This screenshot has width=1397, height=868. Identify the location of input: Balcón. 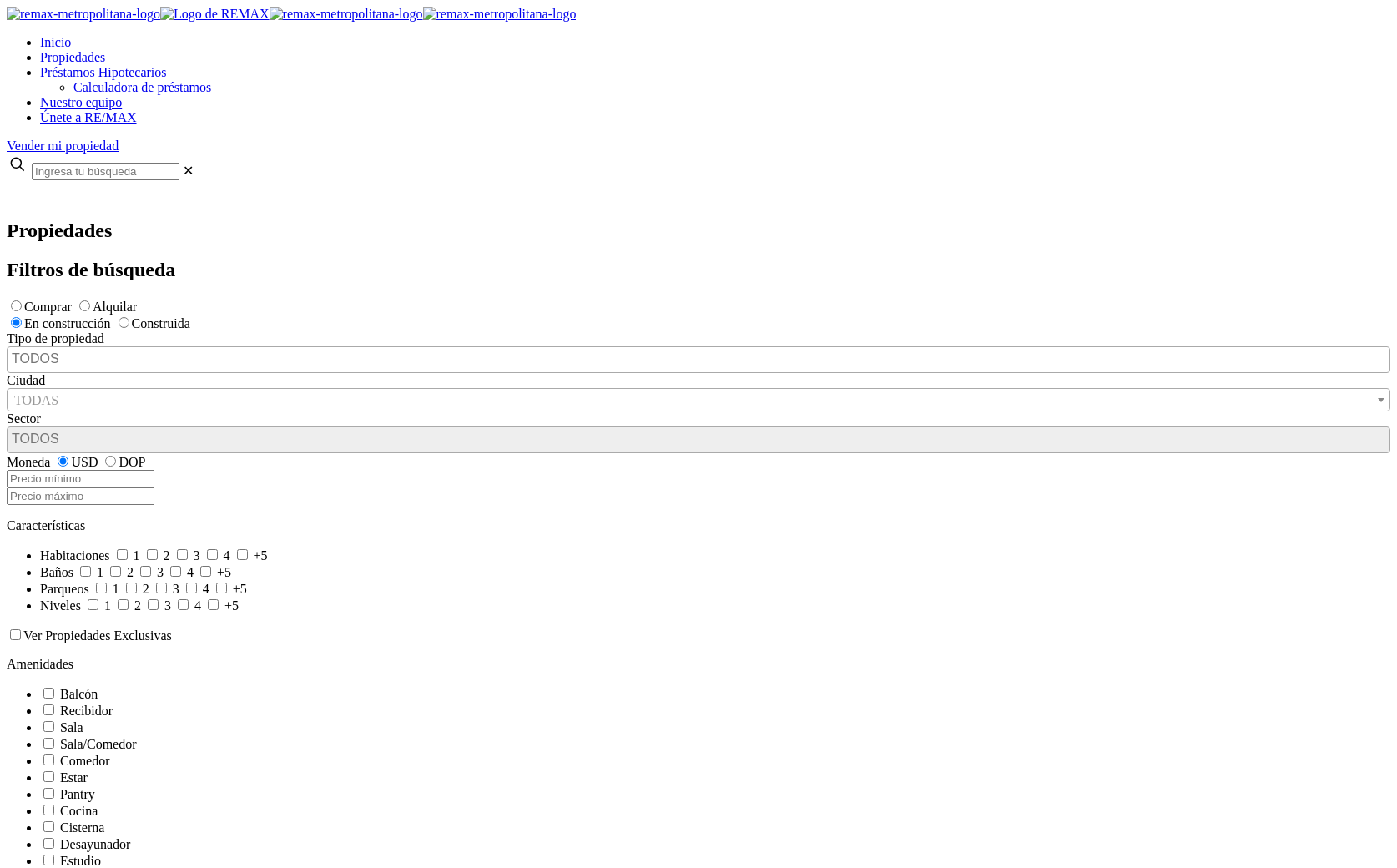
(48, 693).